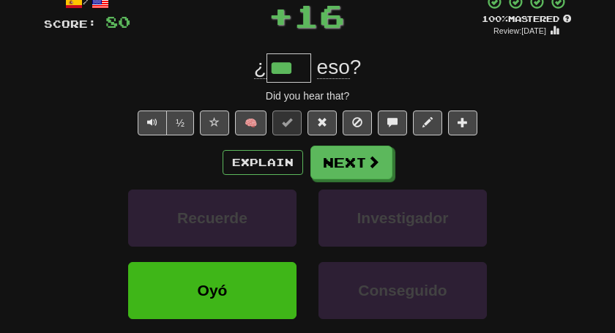 The width and height of the screenshot is (615, 333). Describe the element at coordinates (152, 123) in the screenshot. I see `button: Play sentence audio (ctl+space)` at that location.